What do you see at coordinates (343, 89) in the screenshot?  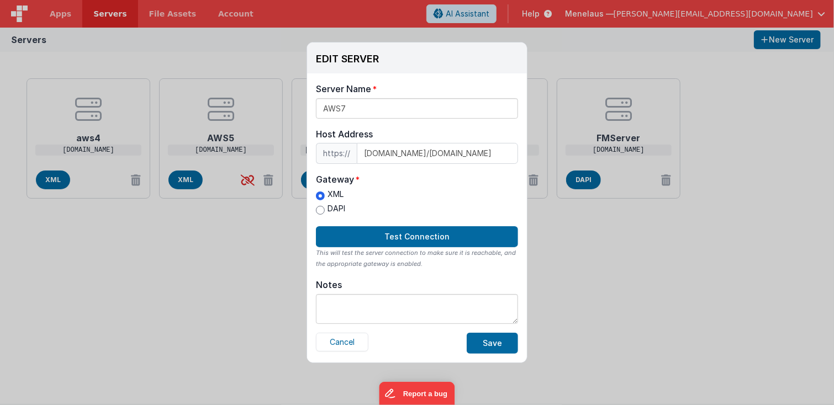 I see `div: Server Name` at bounding box center [343, 89].